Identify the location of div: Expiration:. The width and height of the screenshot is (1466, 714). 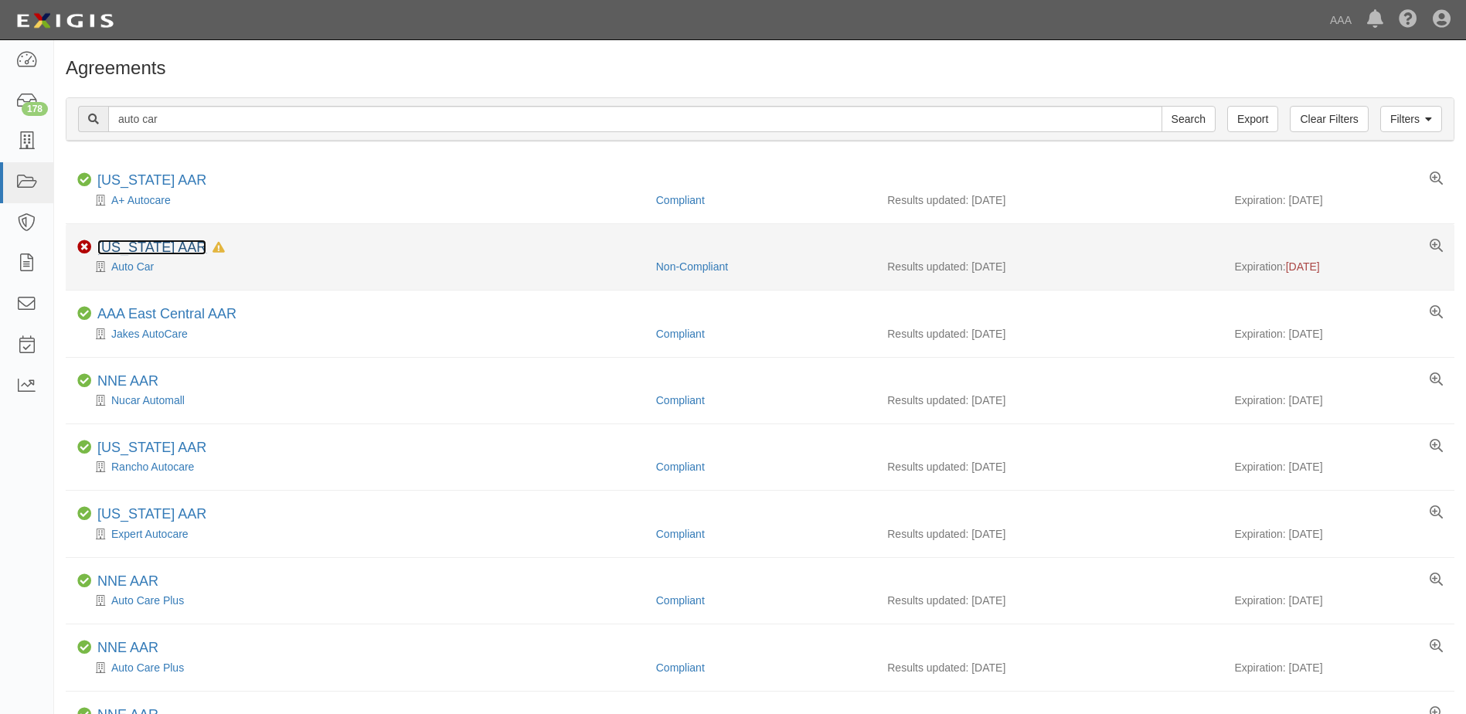
(1338, 267).